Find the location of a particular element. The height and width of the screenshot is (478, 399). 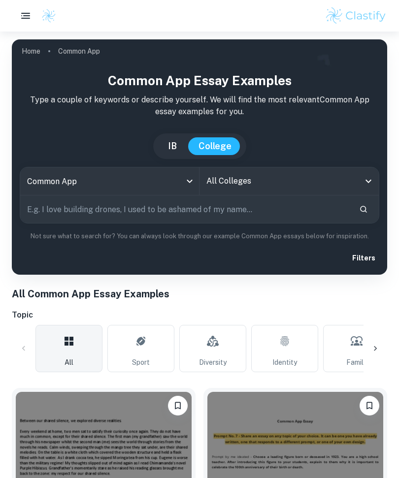

button: Open is located at coordinates (368, 181).